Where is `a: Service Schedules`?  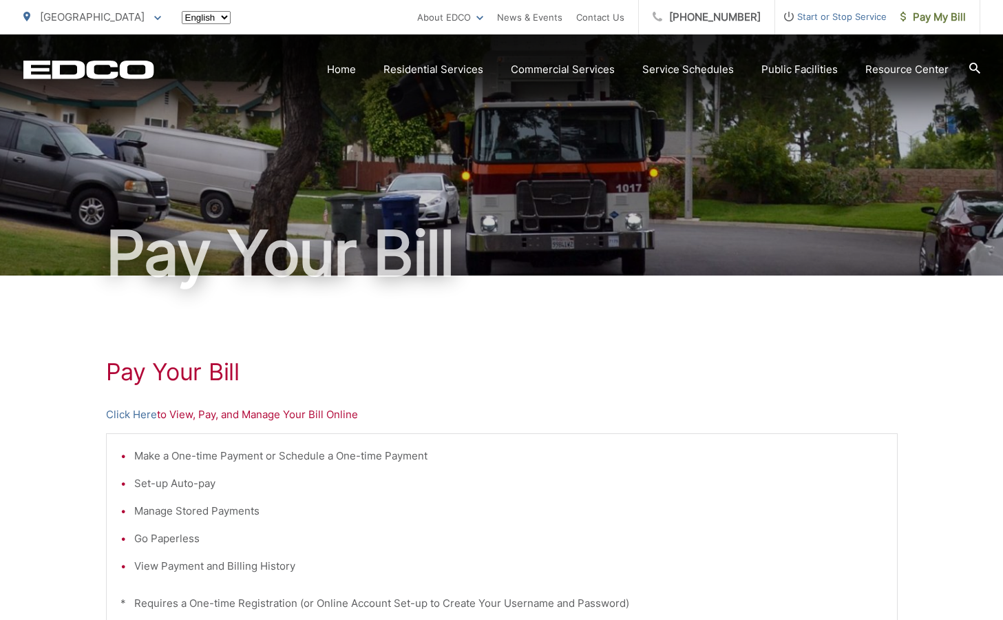 a: Service Schedules is located at coordinates (688, 70).